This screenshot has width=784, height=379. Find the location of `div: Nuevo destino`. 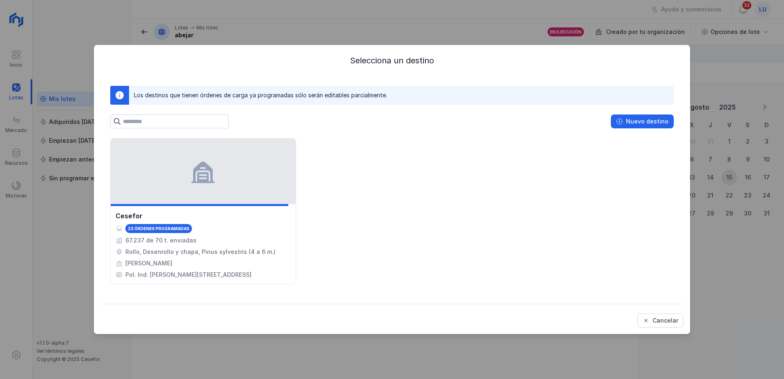

div: Nuevo destino is located at coordinates (647, 121).